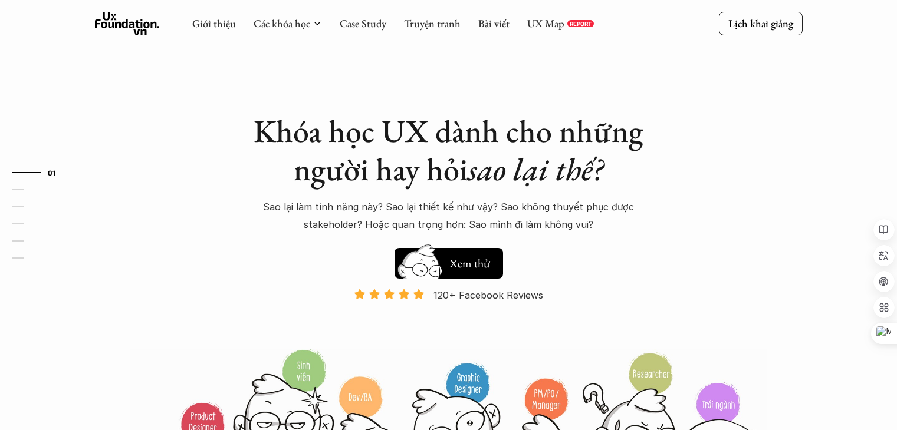 This screenshot has height=430, width=897. I want to click on p: Lịch khai giảng, so click(761, 23).